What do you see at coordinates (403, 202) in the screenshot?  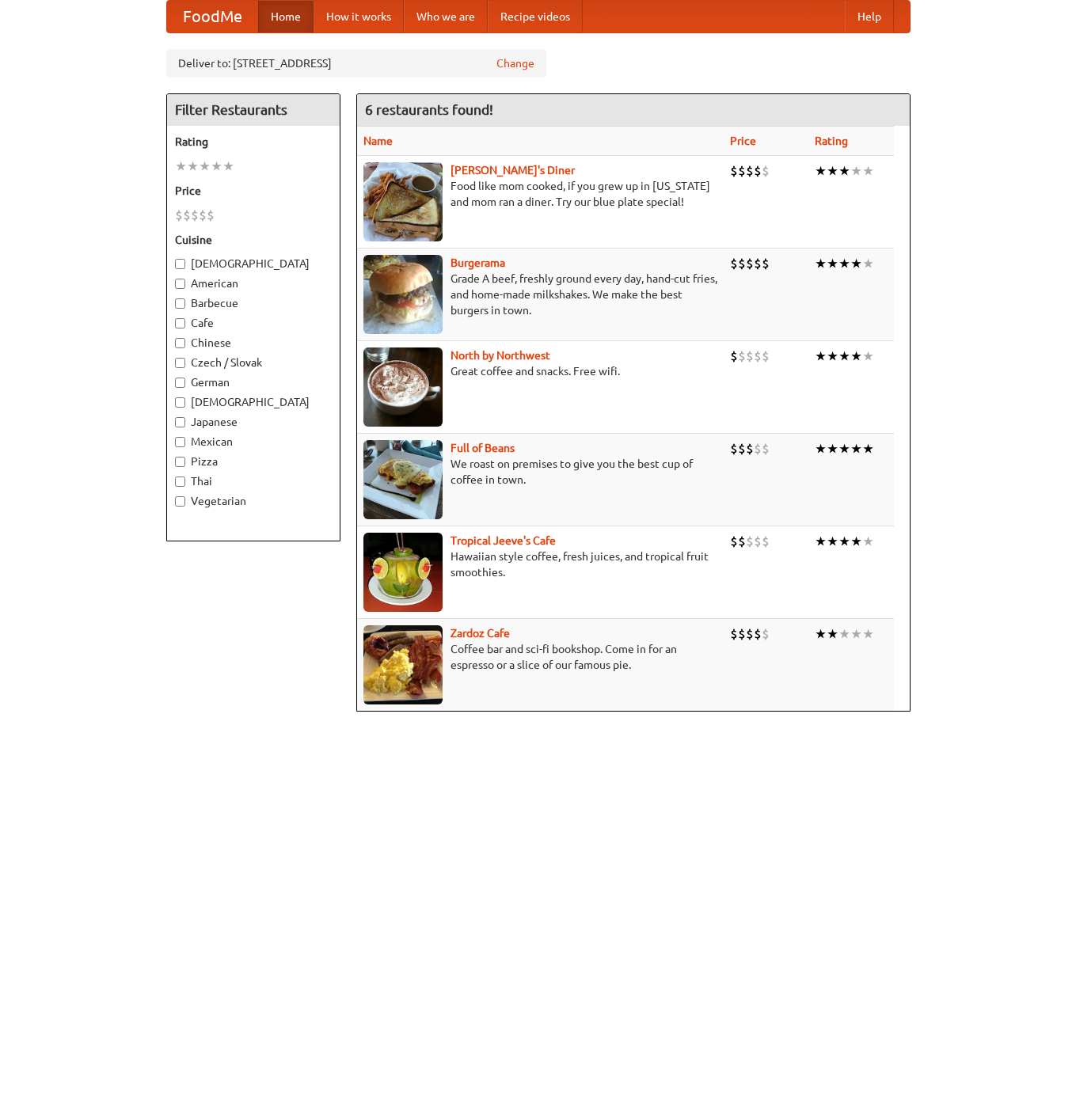 I see `img: sallys.jpg` at bounding box center [403, 202].